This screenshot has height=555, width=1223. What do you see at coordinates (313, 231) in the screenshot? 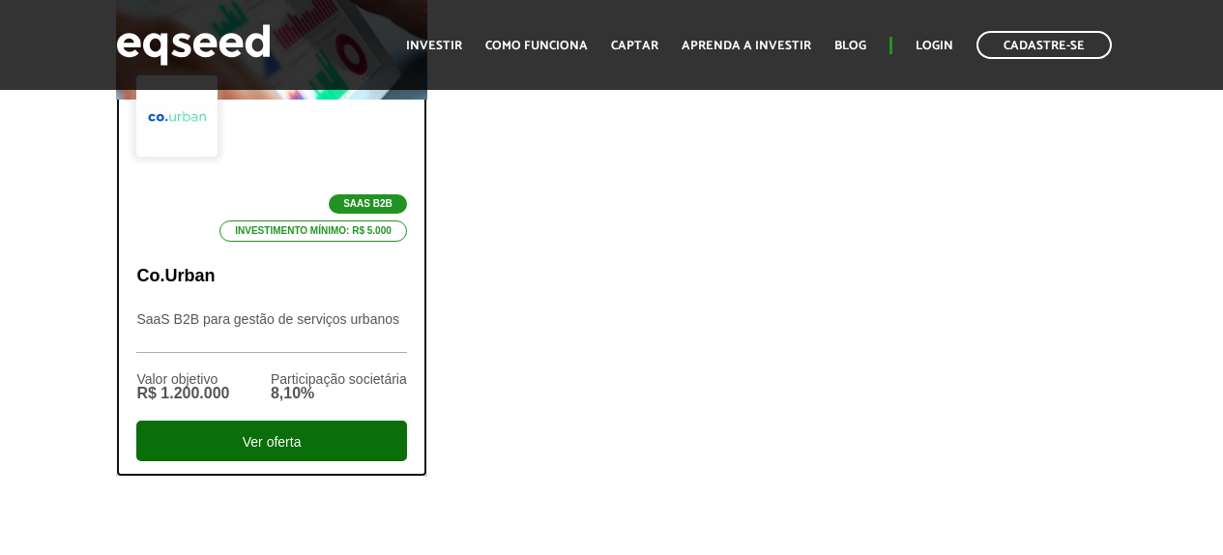
I see `p: Investimento mínimo: R$ 5.000` at bounding box center [313, 231].